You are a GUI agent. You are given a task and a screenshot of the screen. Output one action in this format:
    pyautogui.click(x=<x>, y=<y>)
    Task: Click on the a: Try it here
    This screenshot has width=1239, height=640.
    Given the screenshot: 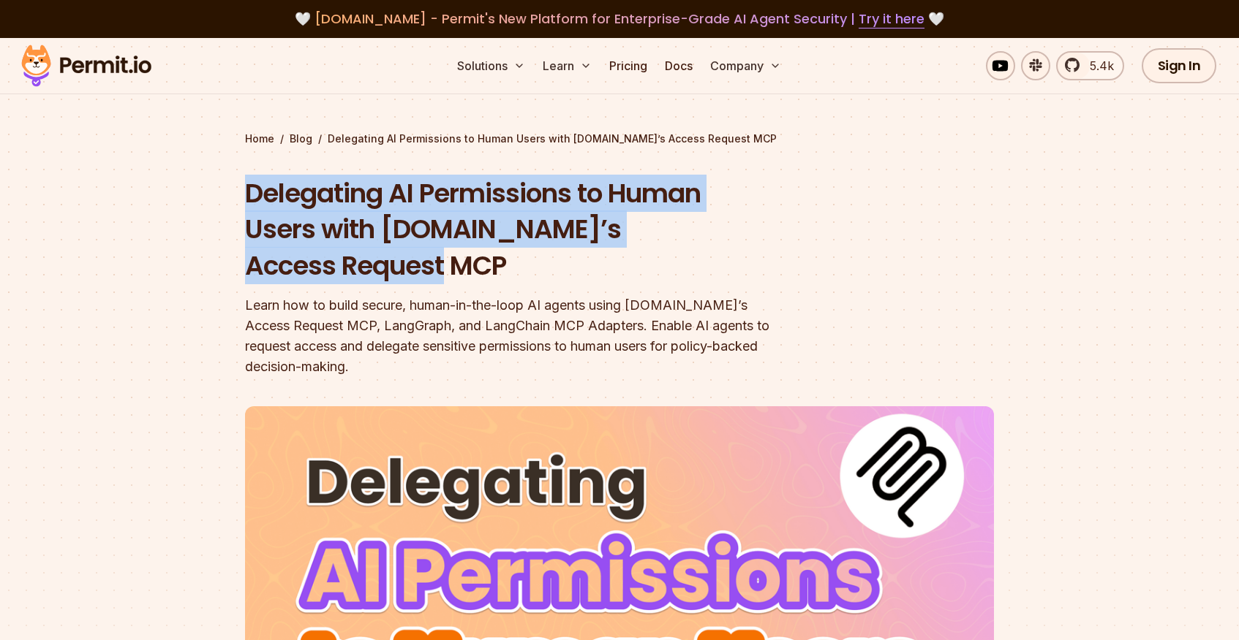 What is the action you would take?
    pyautogui.click(x=891, y=19)
    